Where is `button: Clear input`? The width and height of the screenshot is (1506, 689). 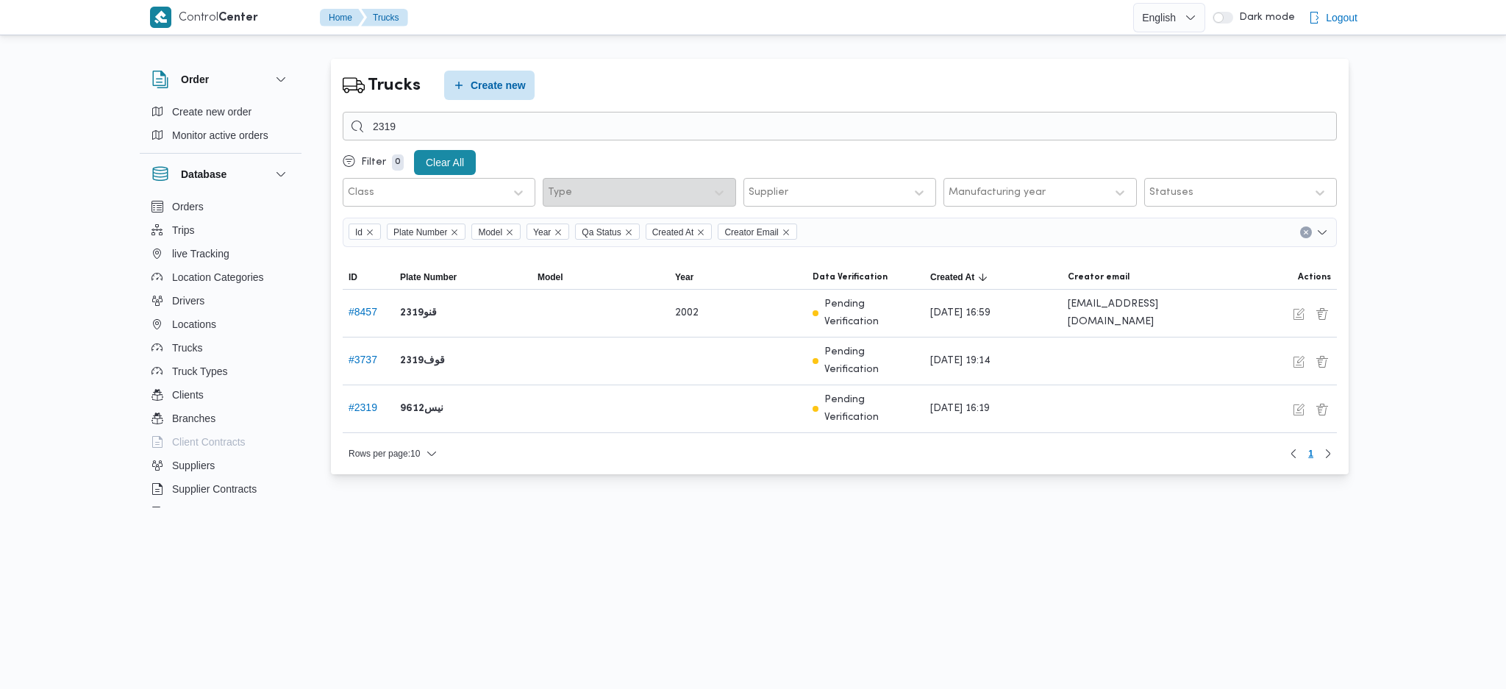
button: Clear input is located at coordinates (1306, 232).